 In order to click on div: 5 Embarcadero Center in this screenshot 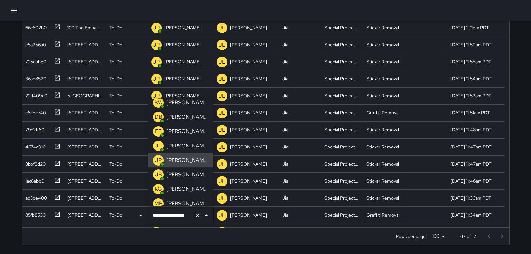, I will do `click(85, 96)`.